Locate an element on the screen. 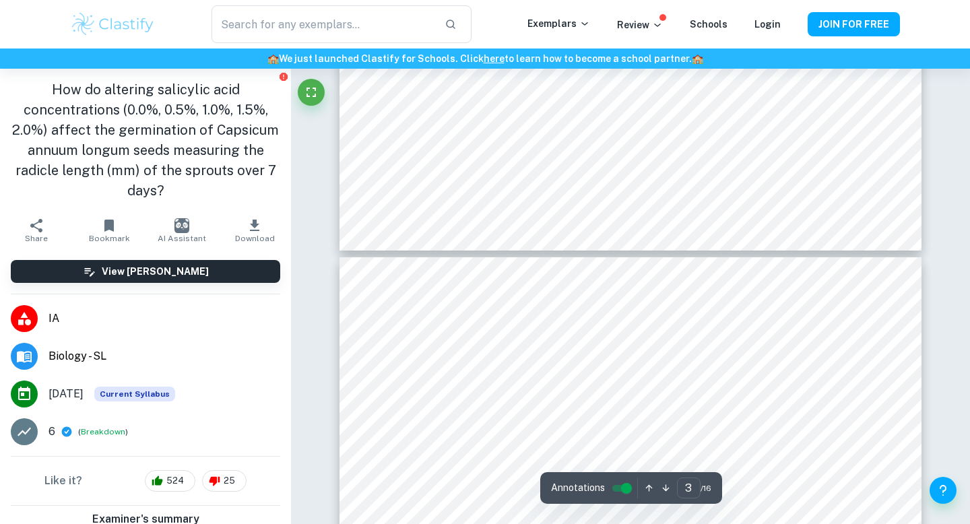 The width and height of the screenshot is (970, 524). span: AI Assistant is located at coordinates (182, 238).